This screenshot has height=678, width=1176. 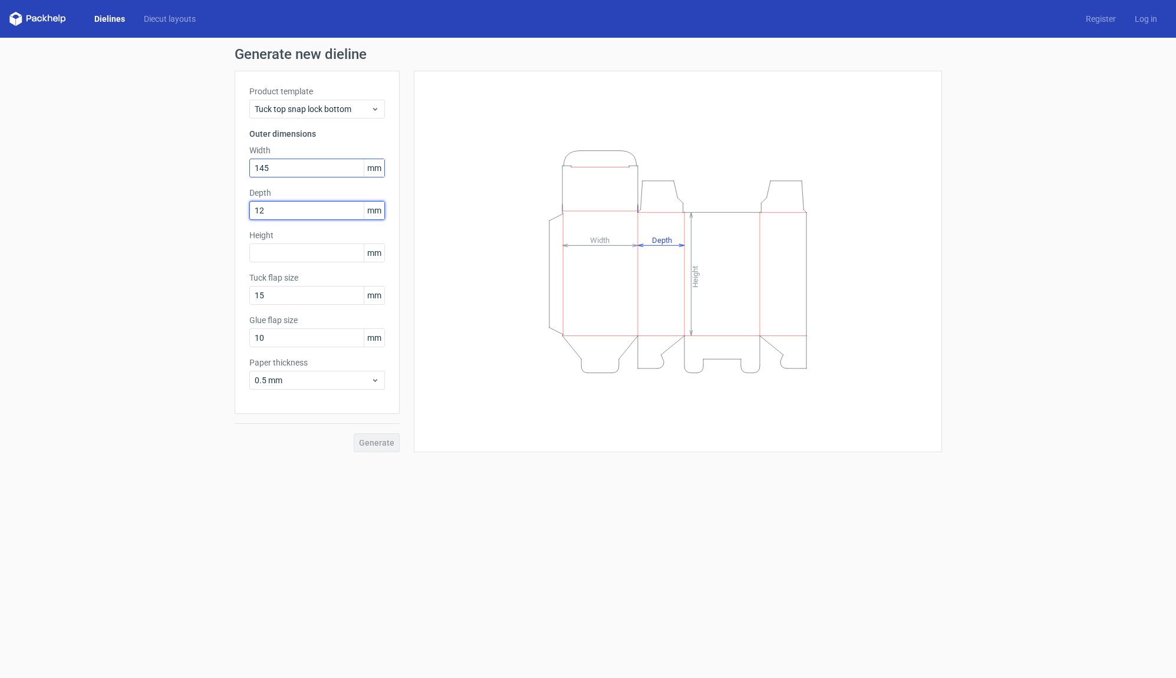 I want to click on a: Register, so click(x=1101, y=19).